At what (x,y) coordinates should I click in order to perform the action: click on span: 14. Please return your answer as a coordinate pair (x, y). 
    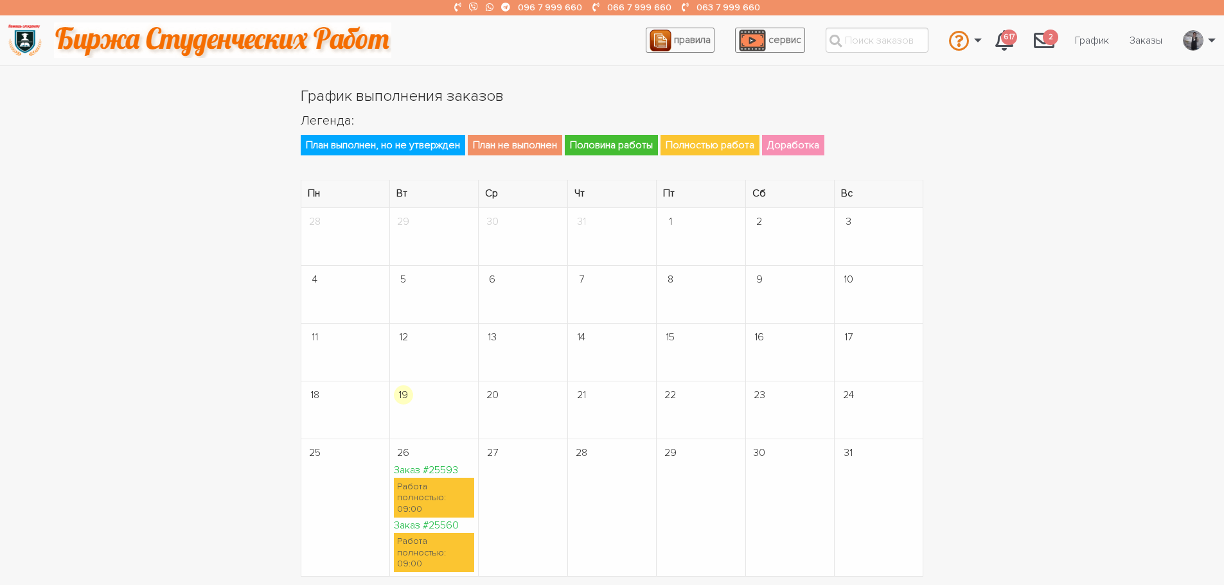
    Looking at the image, I should click on (581, 337).